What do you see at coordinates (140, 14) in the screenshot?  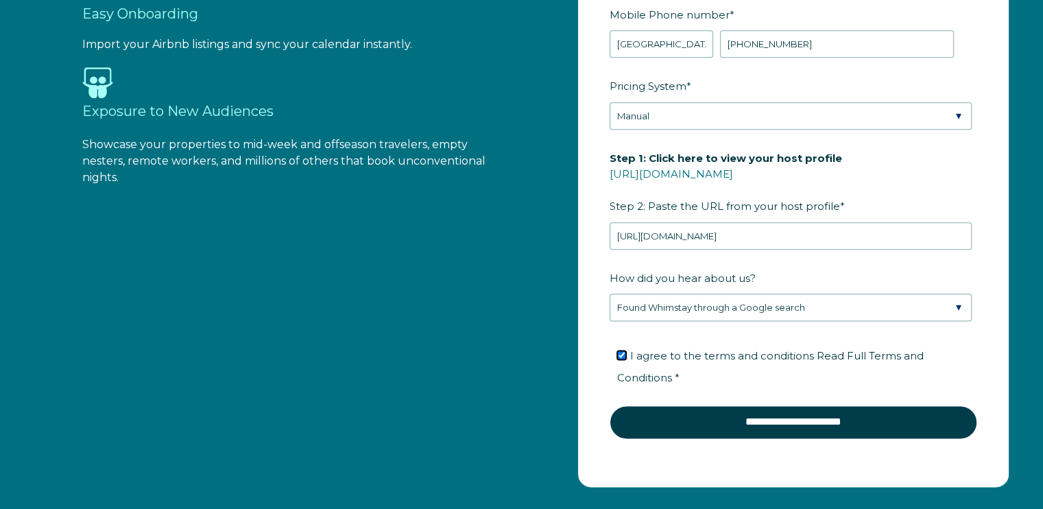 I see `span: Easy Onboarding` at bounding box center [140, 14].